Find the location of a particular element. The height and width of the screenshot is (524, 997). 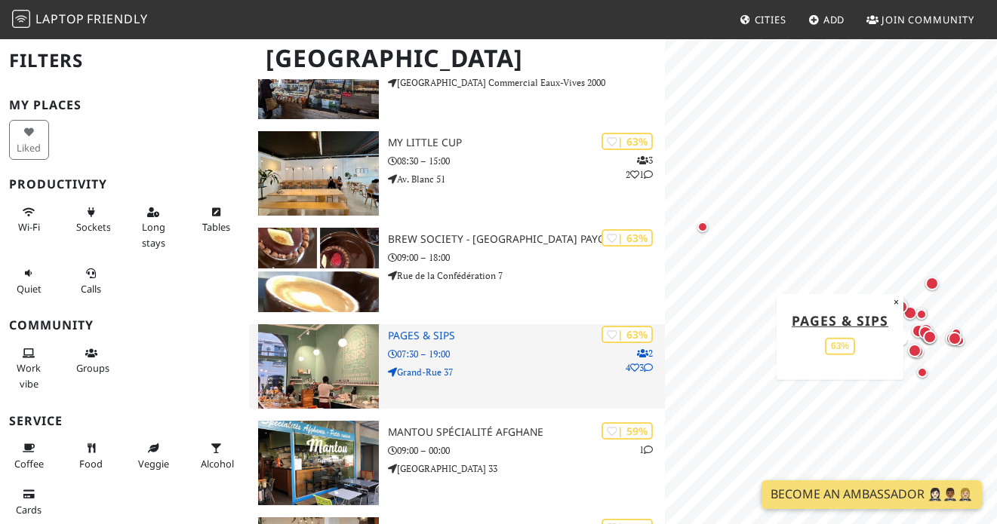

span: Cities is located at coordinates (770, 20).